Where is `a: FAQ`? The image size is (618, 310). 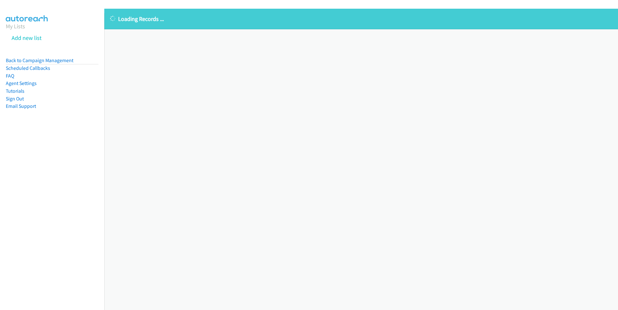
a: FAQ is located at coordinates (10, 76).